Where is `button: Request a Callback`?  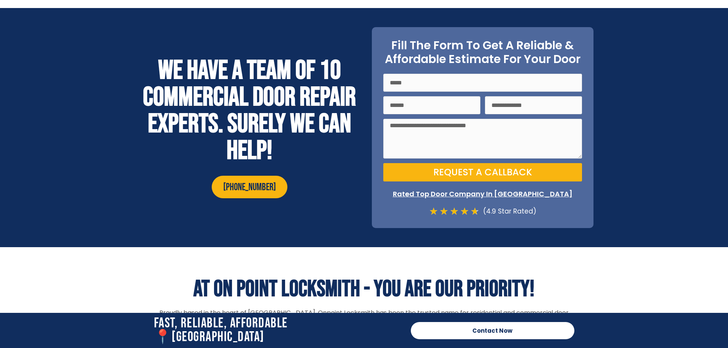
button: Request a Callback is located at coordinates (483, 172).